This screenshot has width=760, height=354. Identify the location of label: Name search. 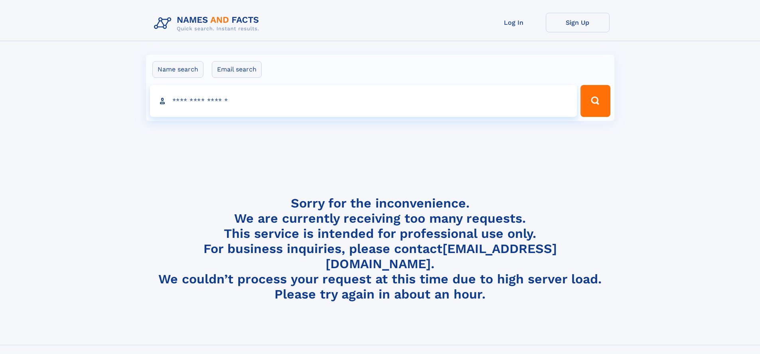
(178, 69).